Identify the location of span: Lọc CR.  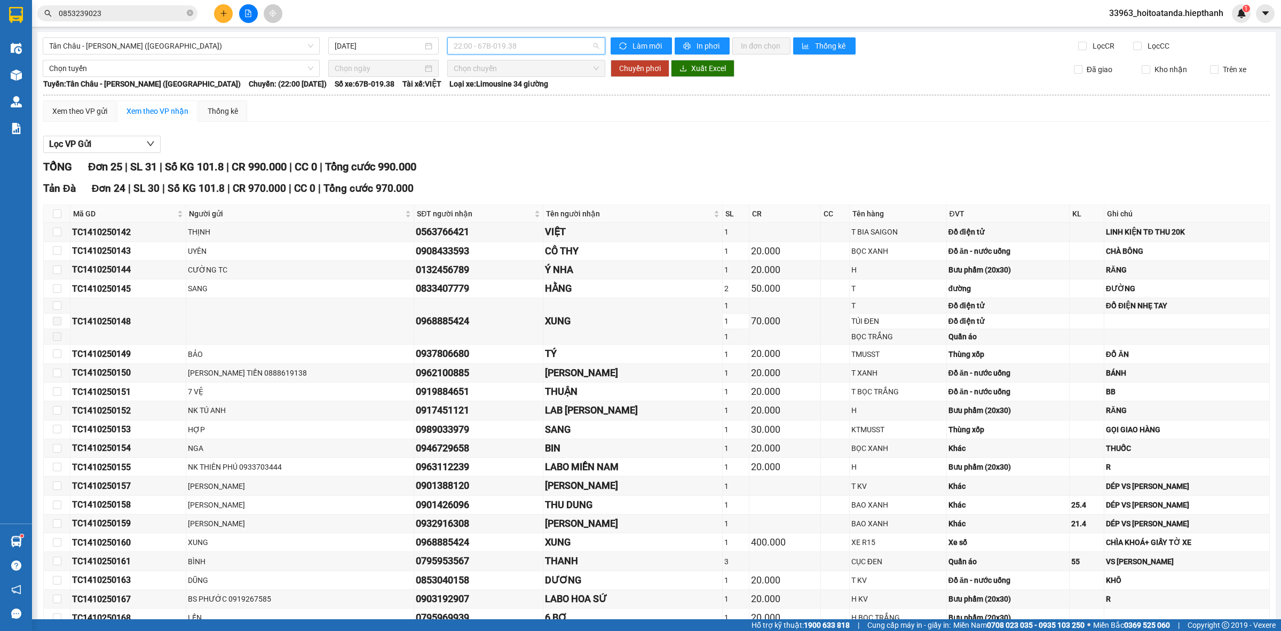
(1103, 46).